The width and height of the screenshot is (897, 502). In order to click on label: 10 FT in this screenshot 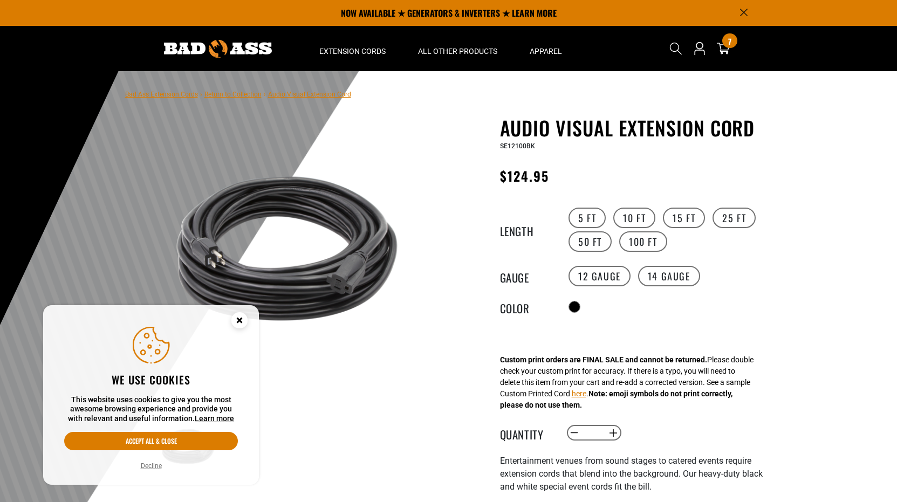, I will do `click(635, 218)`.